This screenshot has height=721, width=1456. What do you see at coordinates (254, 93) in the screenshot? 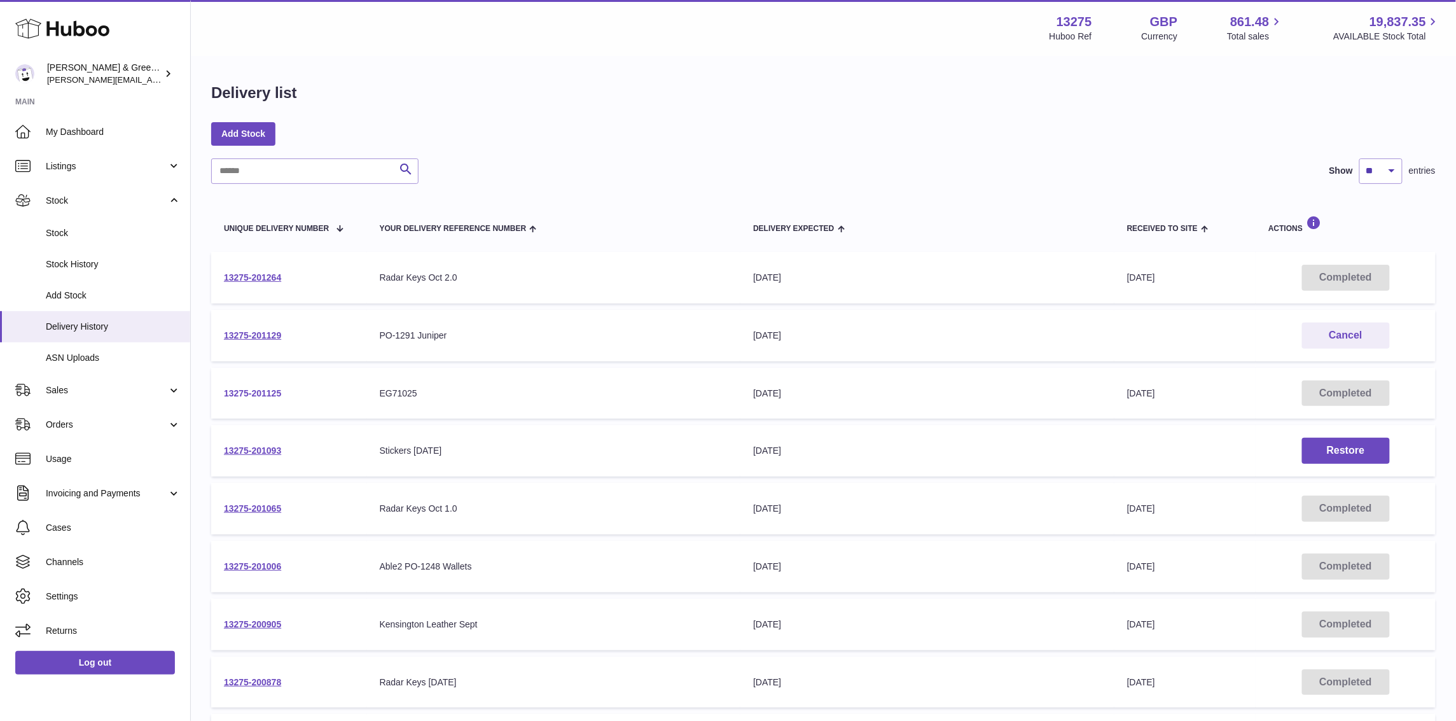
I see `h1: Delivery list` at bounding box center [254, 93].